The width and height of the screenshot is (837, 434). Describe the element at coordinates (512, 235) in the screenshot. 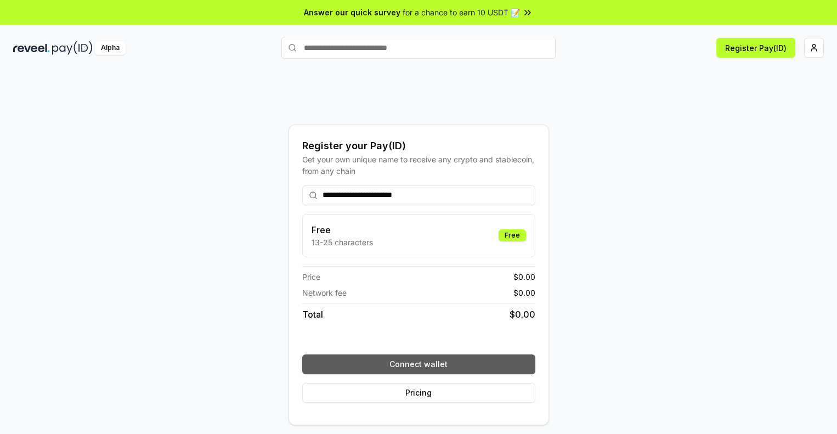

I see `div: Free` at that location.